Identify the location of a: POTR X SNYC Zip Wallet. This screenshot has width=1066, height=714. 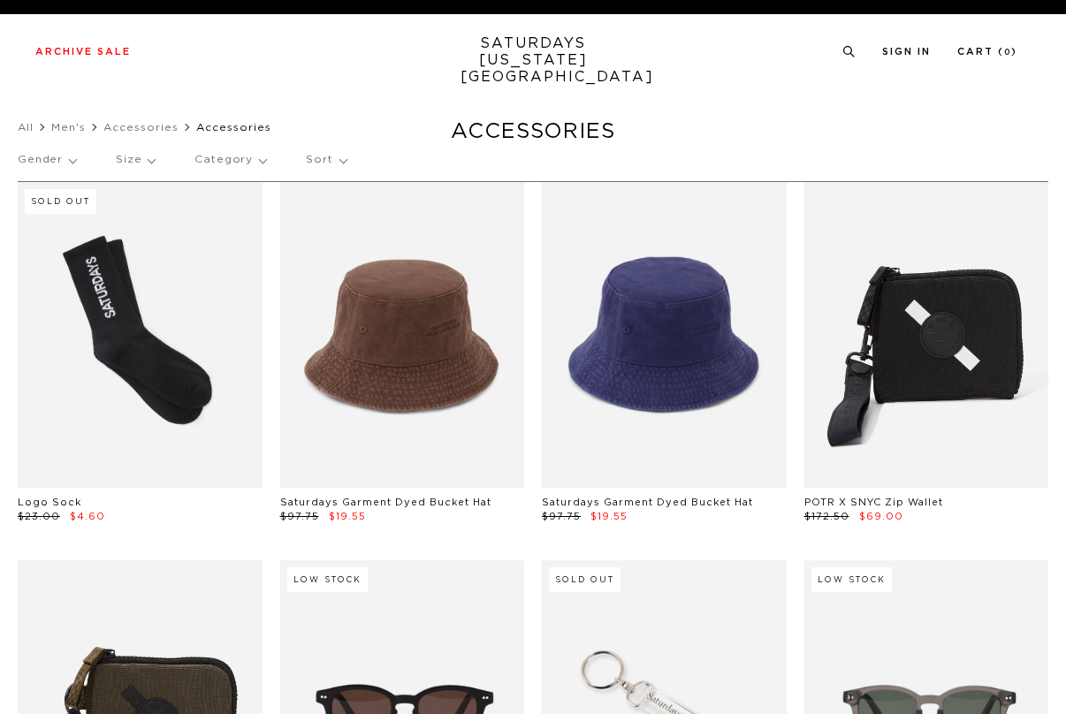
(874, 502).